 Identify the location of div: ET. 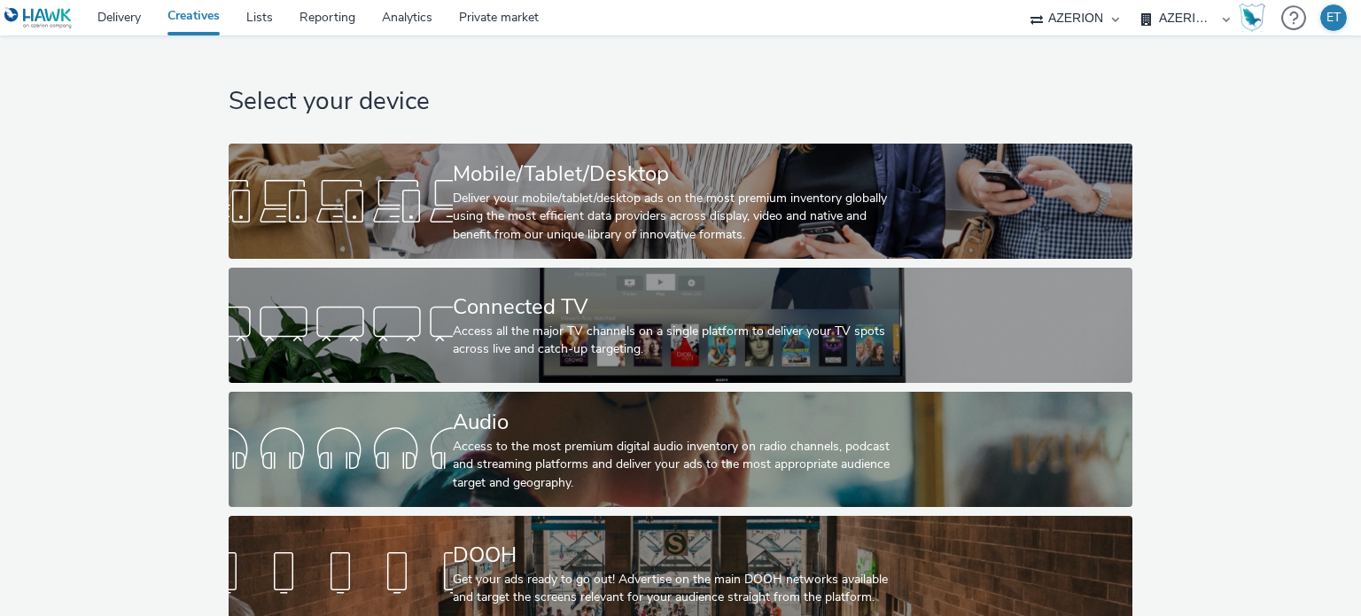
(1333, 18).